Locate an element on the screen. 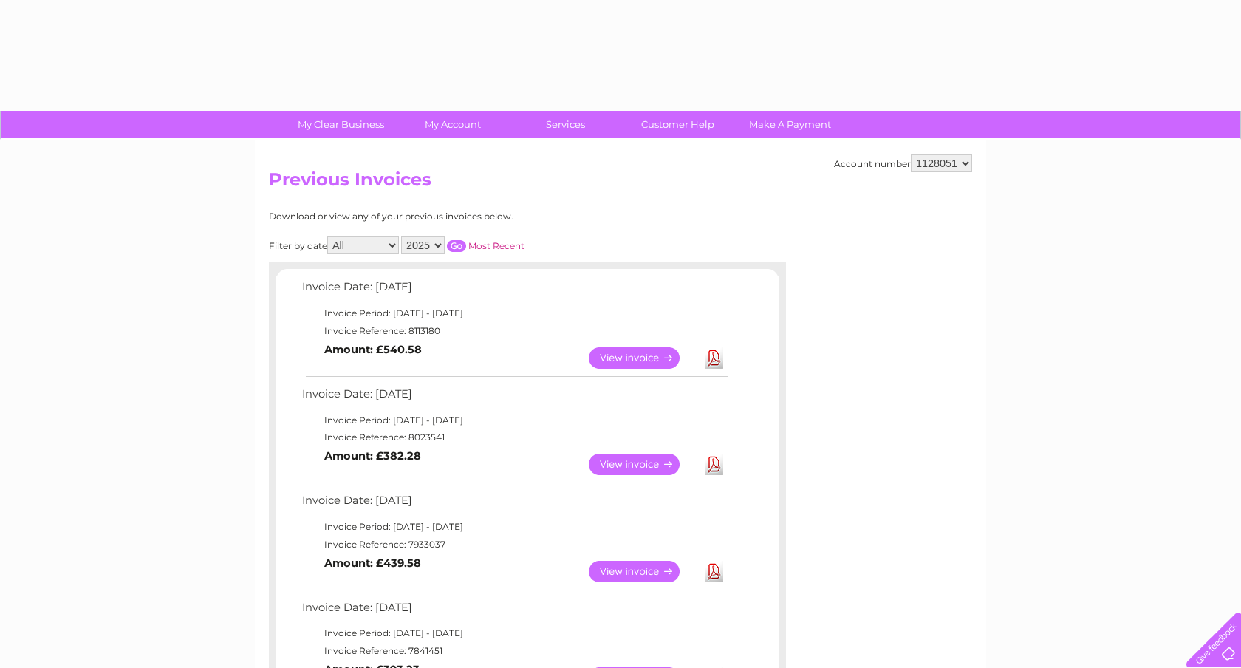  b: Amount: £439.58 is located at coordinates (372, 563).